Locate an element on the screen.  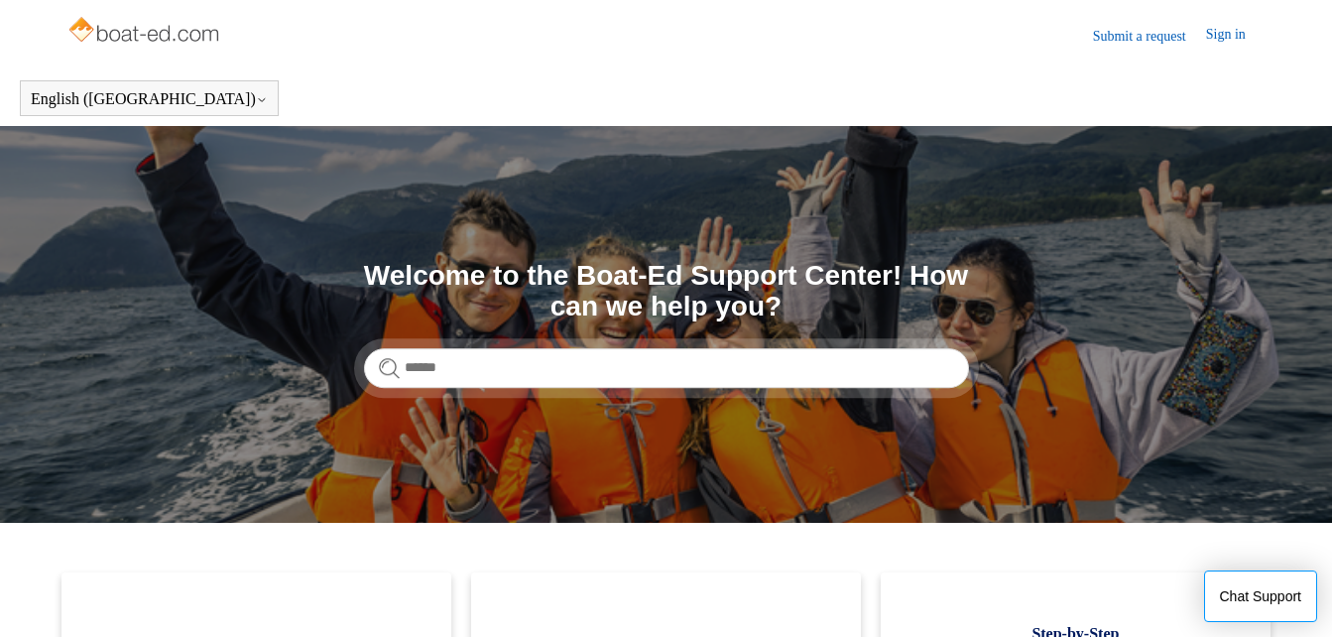
h1: Welcome to the Boat-Ed Support Center! How can we help you? is located at coordinates (667, 292).